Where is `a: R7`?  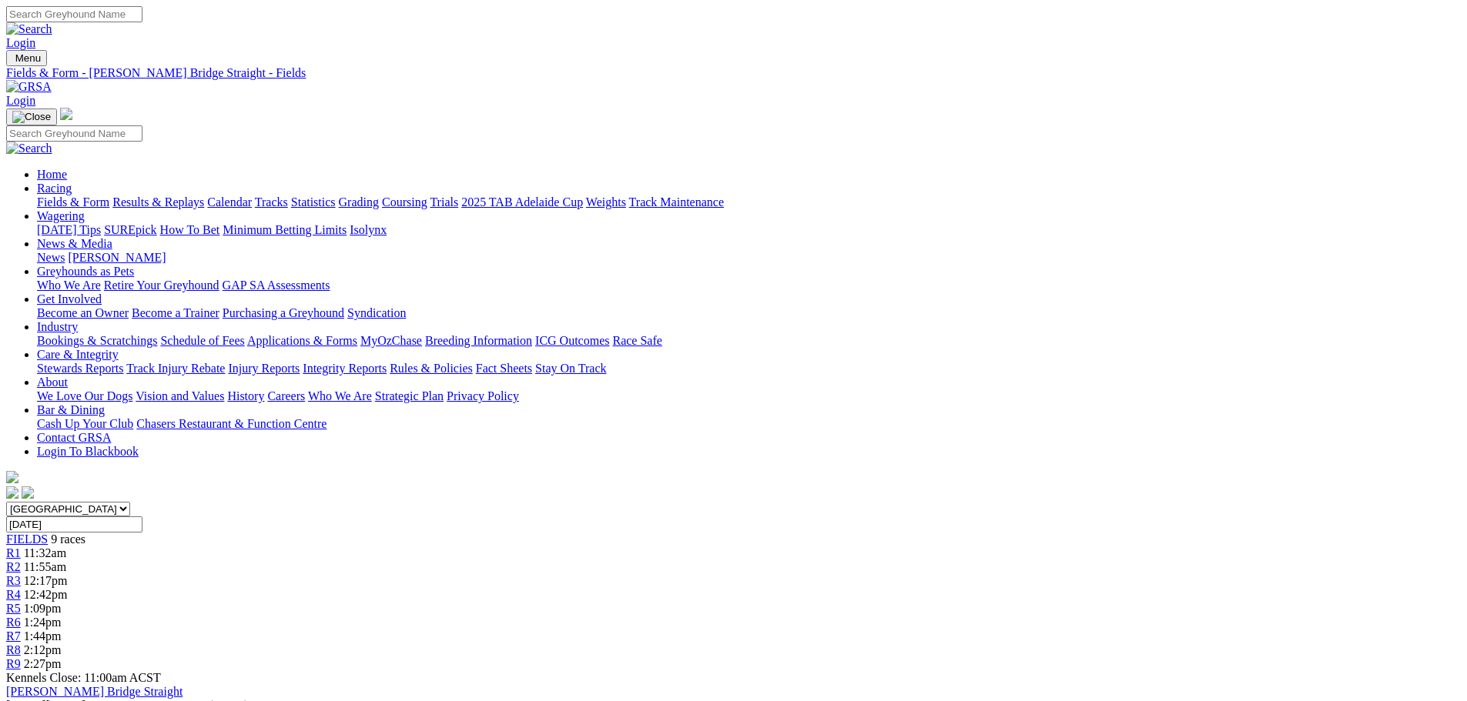 a: R7 is located at coordinates (13, 636).